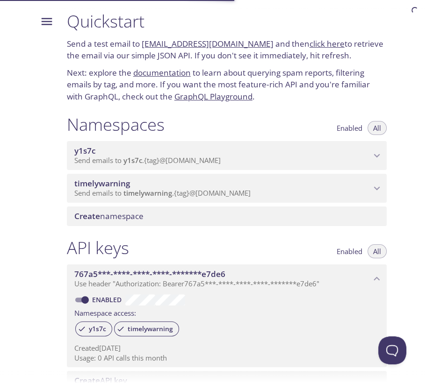  What do you see at coordinates (162, 72) in the screenshot?
I see `a: documentation` at bounding box center [162, 72].